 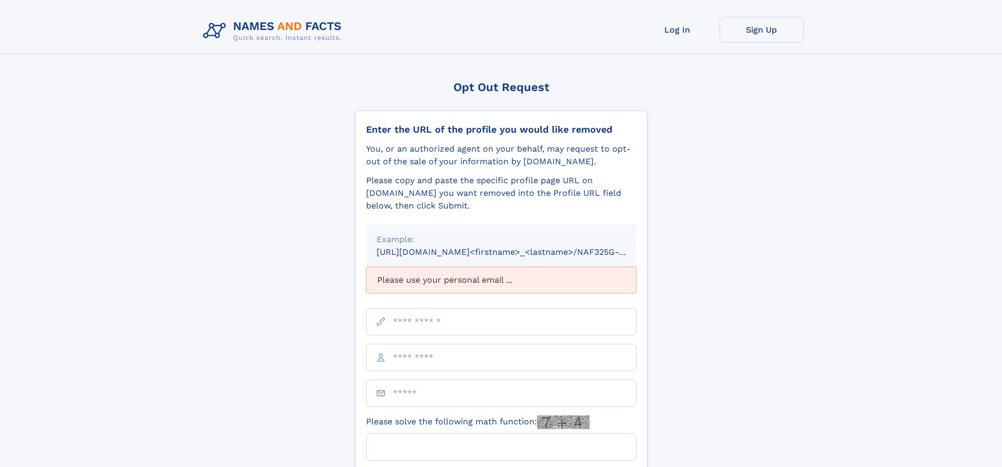 I want to click on div: You, or an authorized agent on your behalf, may request to opt-out of the sale of your informatio..., so click(x=501, y=155).